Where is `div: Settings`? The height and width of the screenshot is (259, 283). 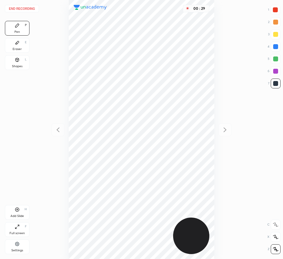
div: Settings is located at coordinates (17, 250).